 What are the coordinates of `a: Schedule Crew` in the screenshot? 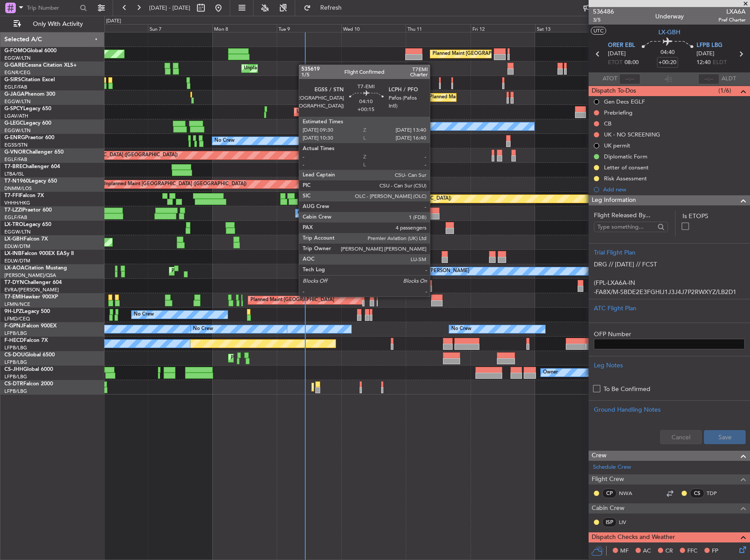 It's located at (612, 467).